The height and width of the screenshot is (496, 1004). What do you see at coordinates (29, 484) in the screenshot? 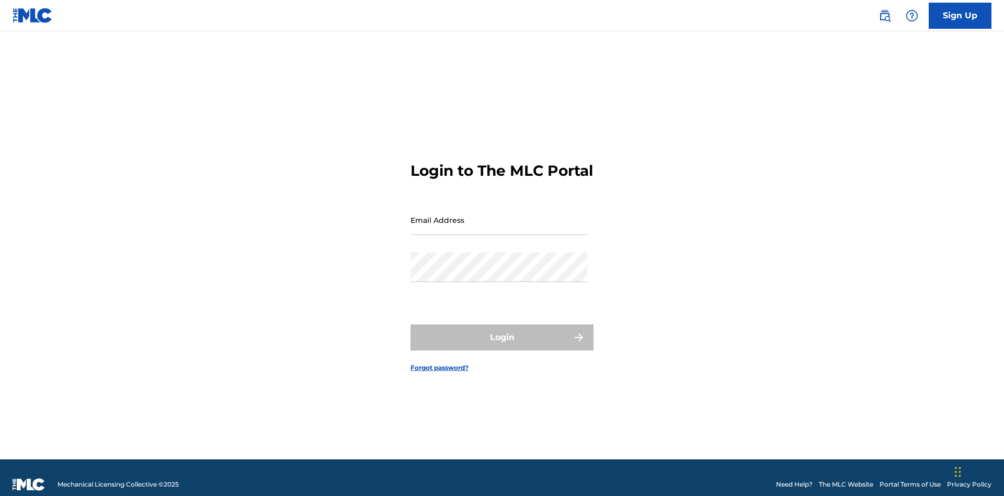
I see `img: logo` at bounding box center [29, 484].